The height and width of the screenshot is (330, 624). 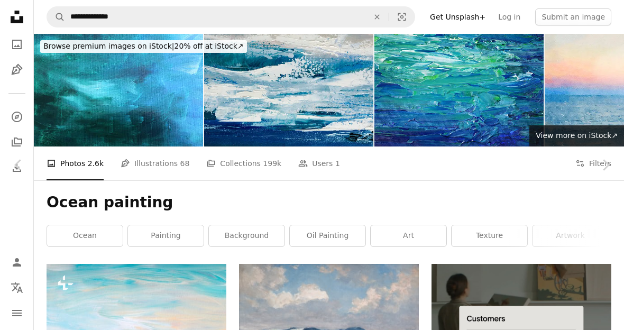 What do you see at coordinates (489, 236) in the screenshot?
I see `a: texture` at bounding box center [489, 236].